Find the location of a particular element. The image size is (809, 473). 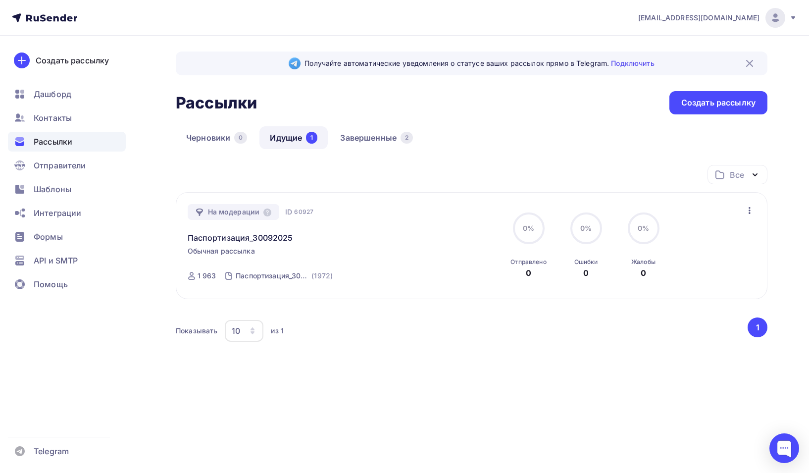

span: Рассылки is located at coordinates (53, 142).